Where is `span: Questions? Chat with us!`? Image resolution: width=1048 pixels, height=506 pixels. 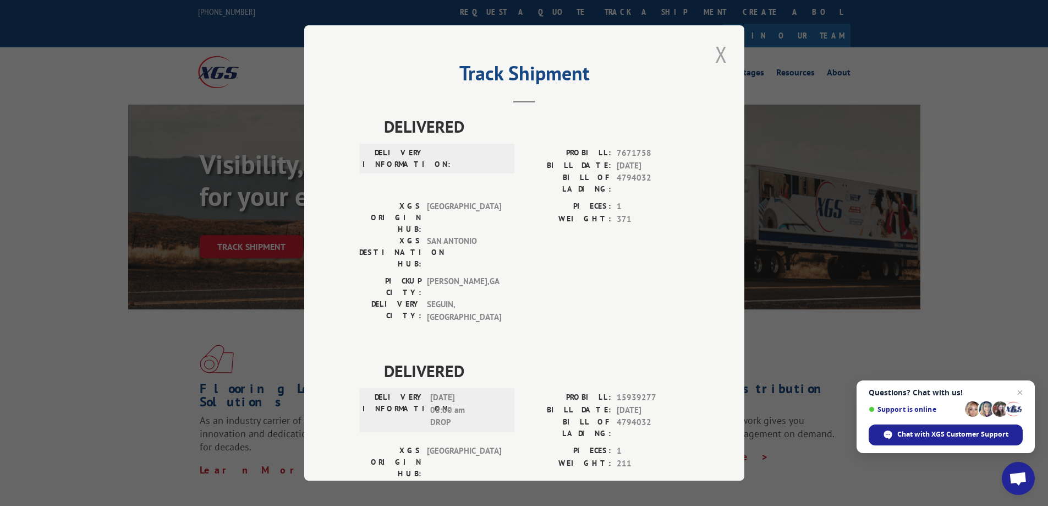 span: Questions? Chat with us! is located at coordinates (946, 392).